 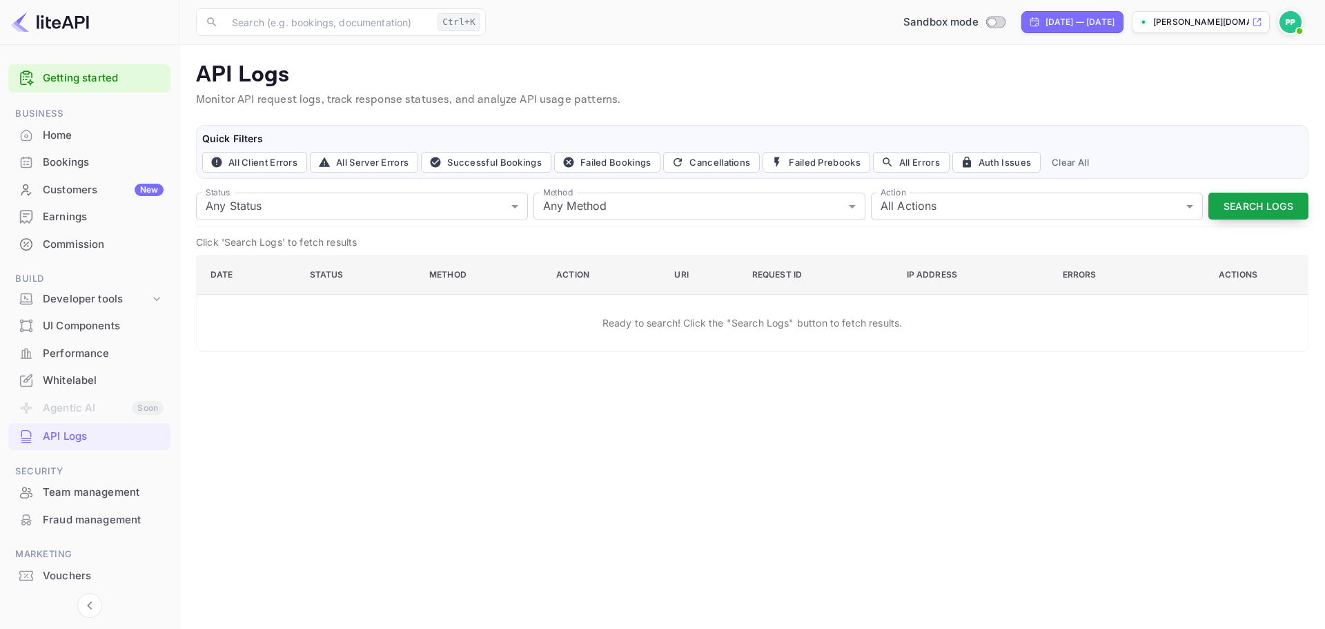 I want to click on label: Action, so click(x=893, y=192).